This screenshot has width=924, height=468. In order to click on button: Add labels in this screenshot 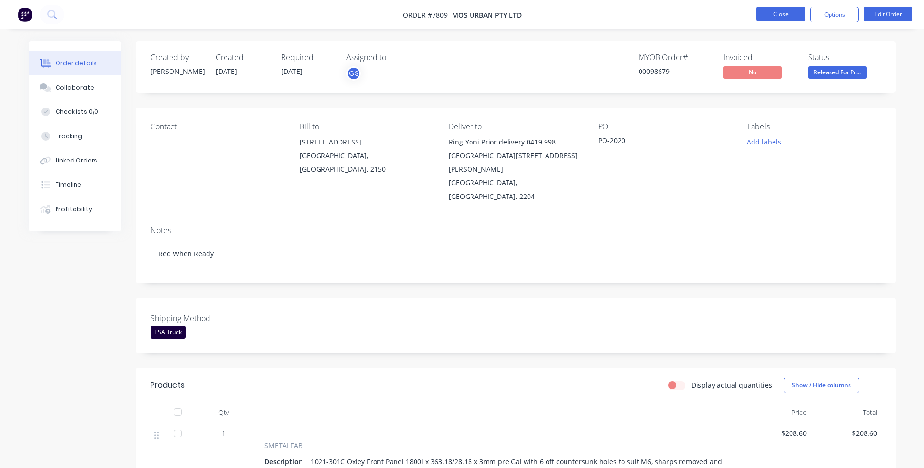, I will do `click(764, 142)`.